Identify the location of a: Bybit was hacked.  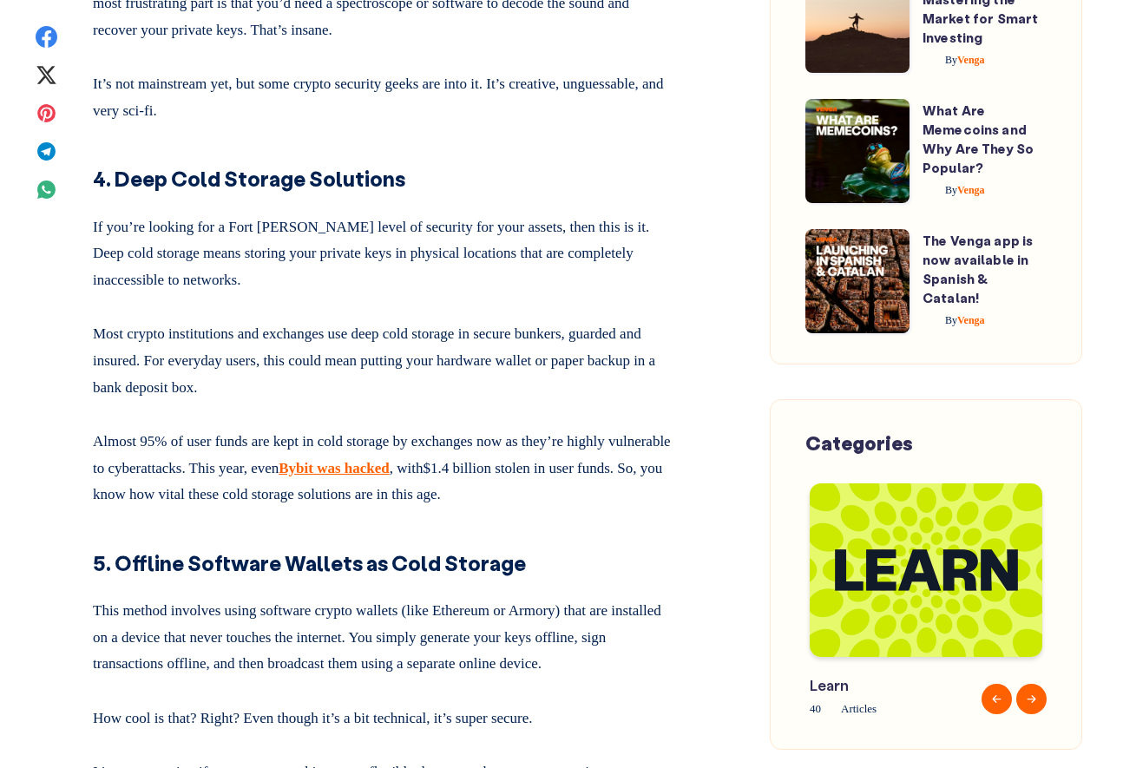
(334, 468).